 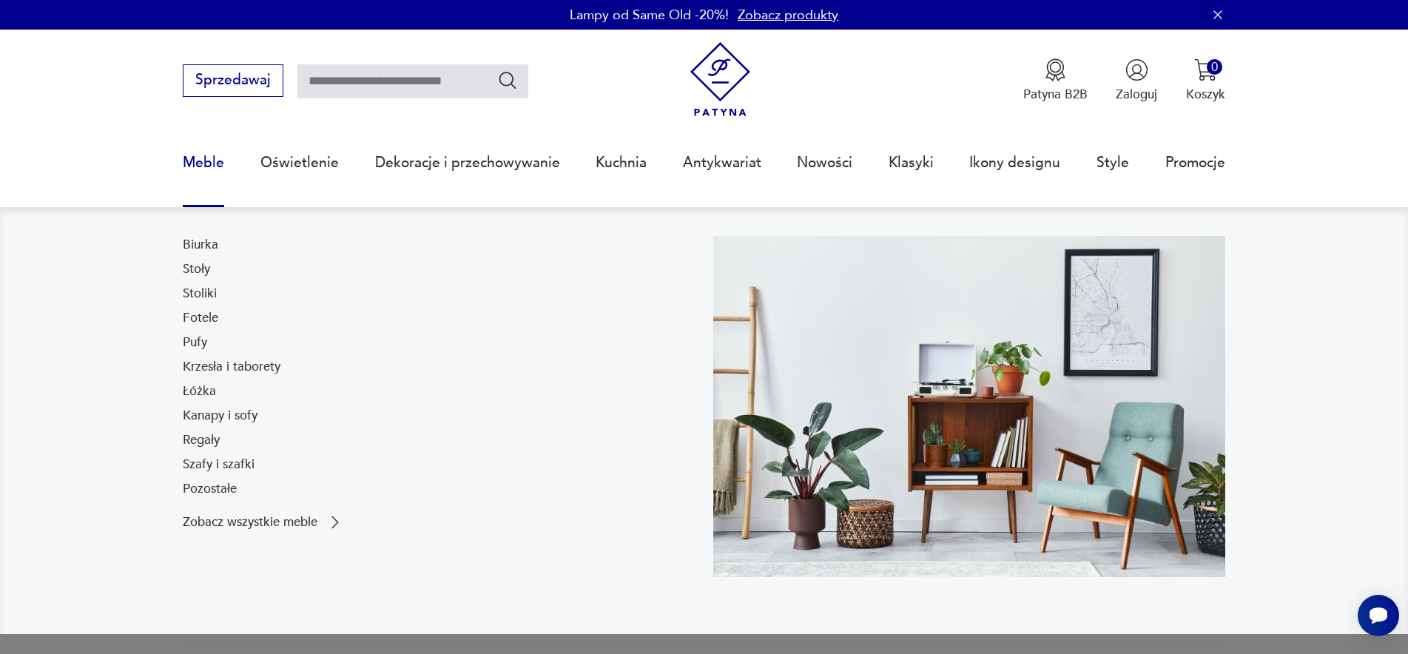 I want to click on a: Klasyki, so click(x=911, y=163).